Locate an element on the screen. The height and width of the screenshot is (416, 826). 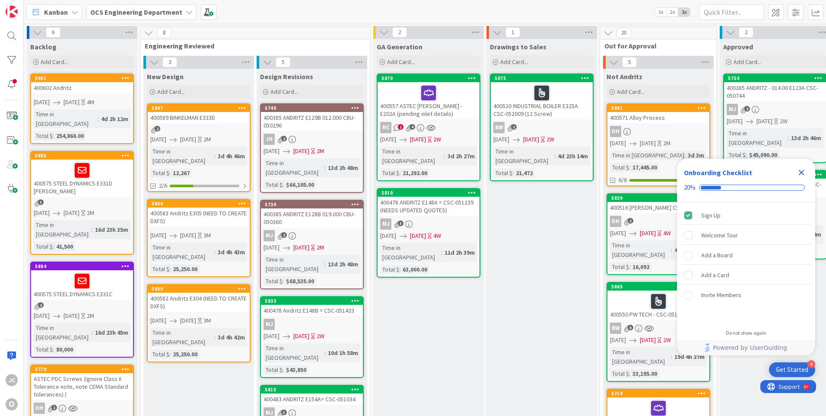
div: 10d 1h 58m is located at coordinates (343, 352).